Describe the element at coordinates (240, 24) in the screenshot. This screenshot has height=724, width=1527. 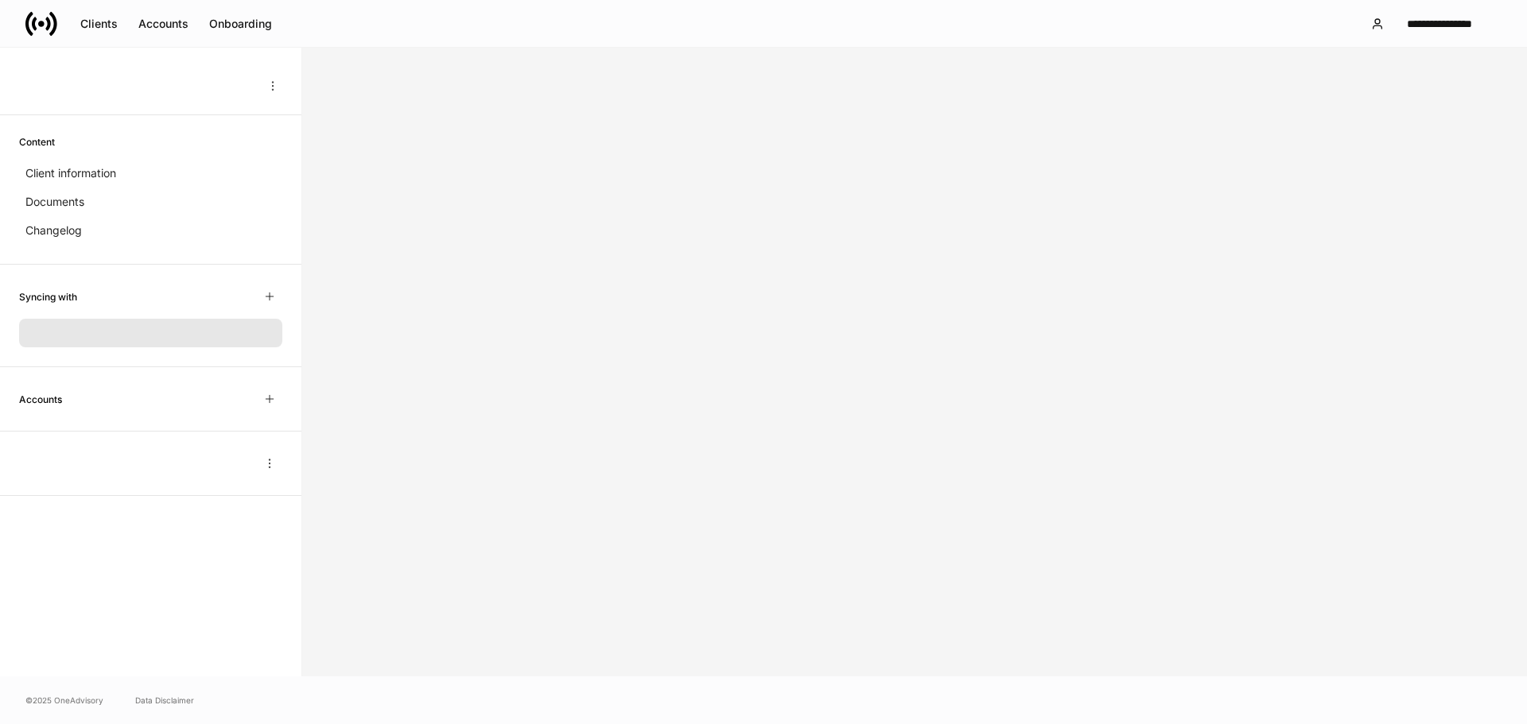
I see `div: Onboarding` at that location.